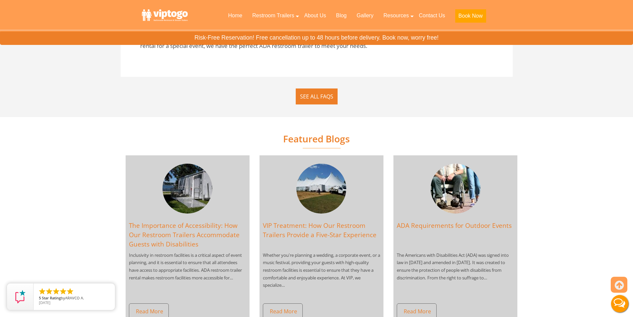  What do you see at coordinates (320, 230) in the screenshot?
I see `a: VIP Treatment: How Our Restroom Trailers Provide a Five-Star Experience` at bounding box center [320, 230].